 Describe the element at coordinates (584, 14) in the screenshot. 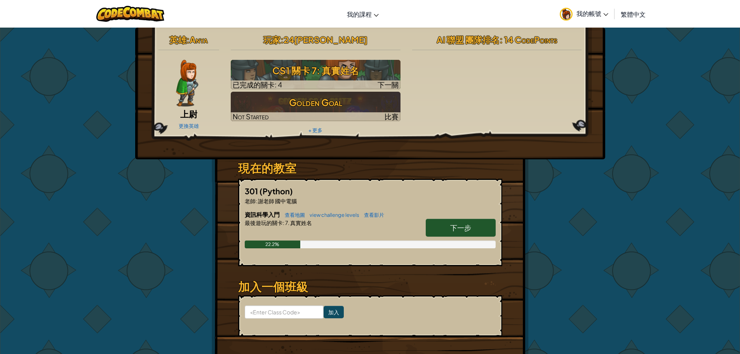

I see `a: 我的帳號` at that location.